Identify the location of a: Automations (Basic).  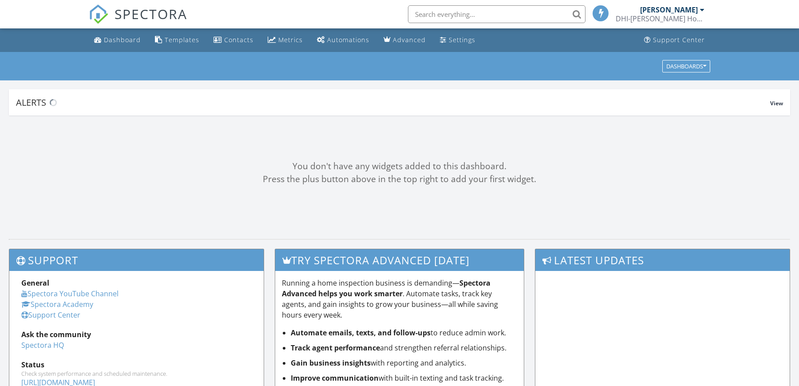
(343, 40).